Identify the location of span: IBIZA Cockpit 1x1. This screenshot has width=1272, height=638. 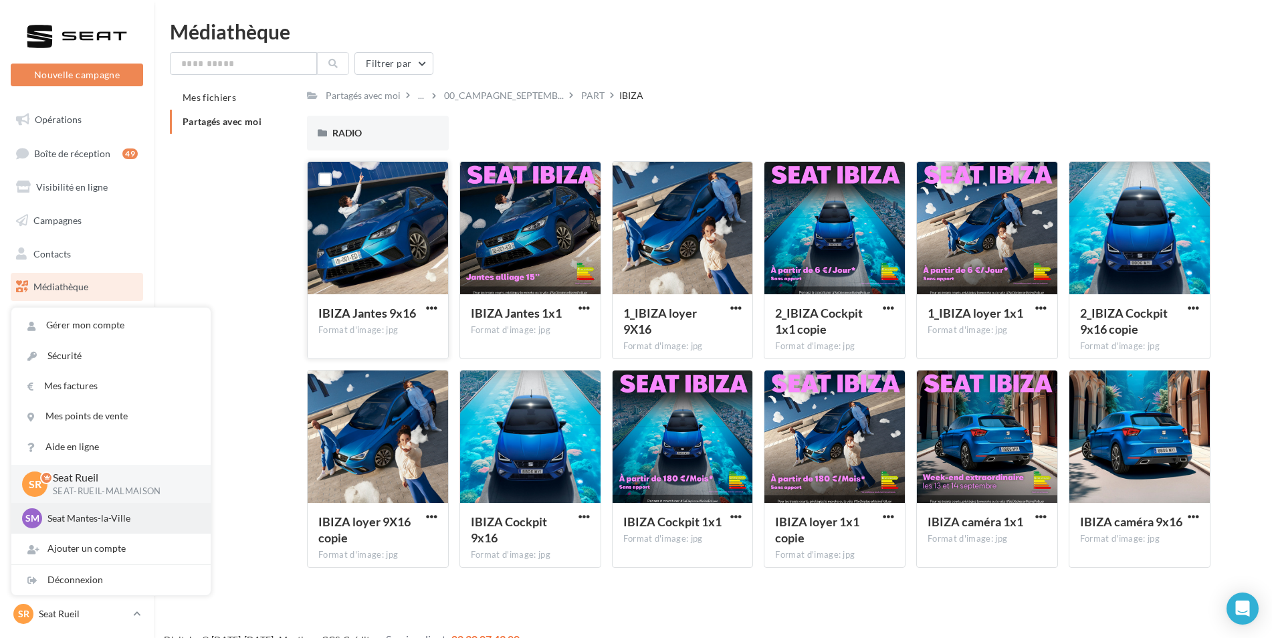
(672, 522).